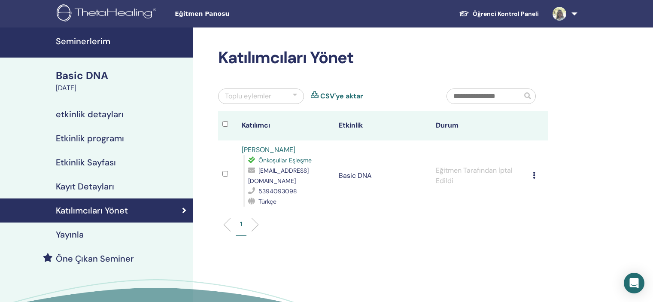 Image resolution: width=653 pixels, height=302 pixels. Describe the element at coordinates (383, 176) in the screenshot. I see `td: Basic DNA` at that location.